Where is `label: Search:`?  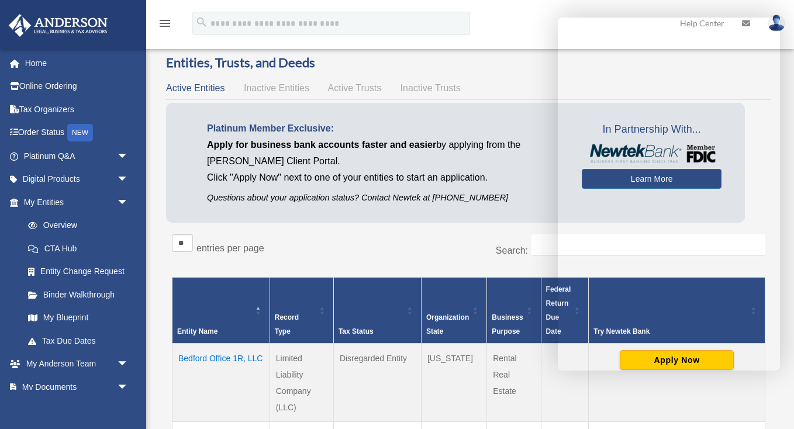
label: Search: is located at coordinates (511, 250).